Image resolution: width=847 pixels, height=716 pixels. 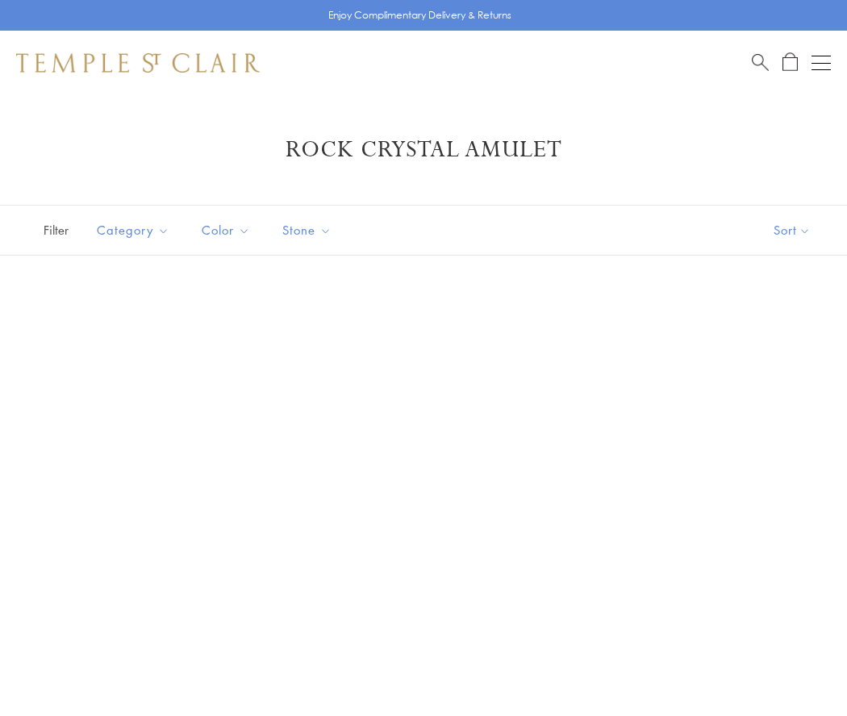 What do you see at coordinates (792, 230) in the screenshot?
I see `button: Show sort by` at bounding box center [792, 230].